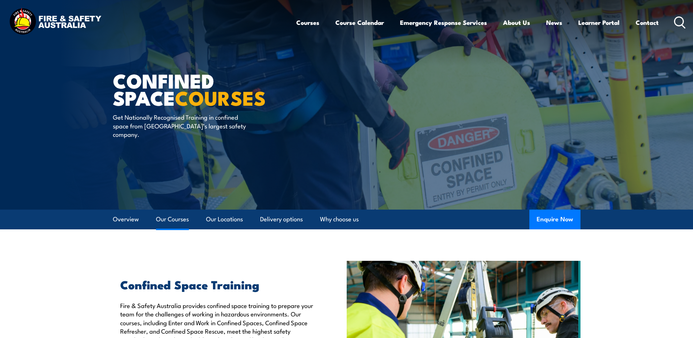 This screenshot has width=693, height=338. I want to click on a: Our Courses, so click(173, 219).